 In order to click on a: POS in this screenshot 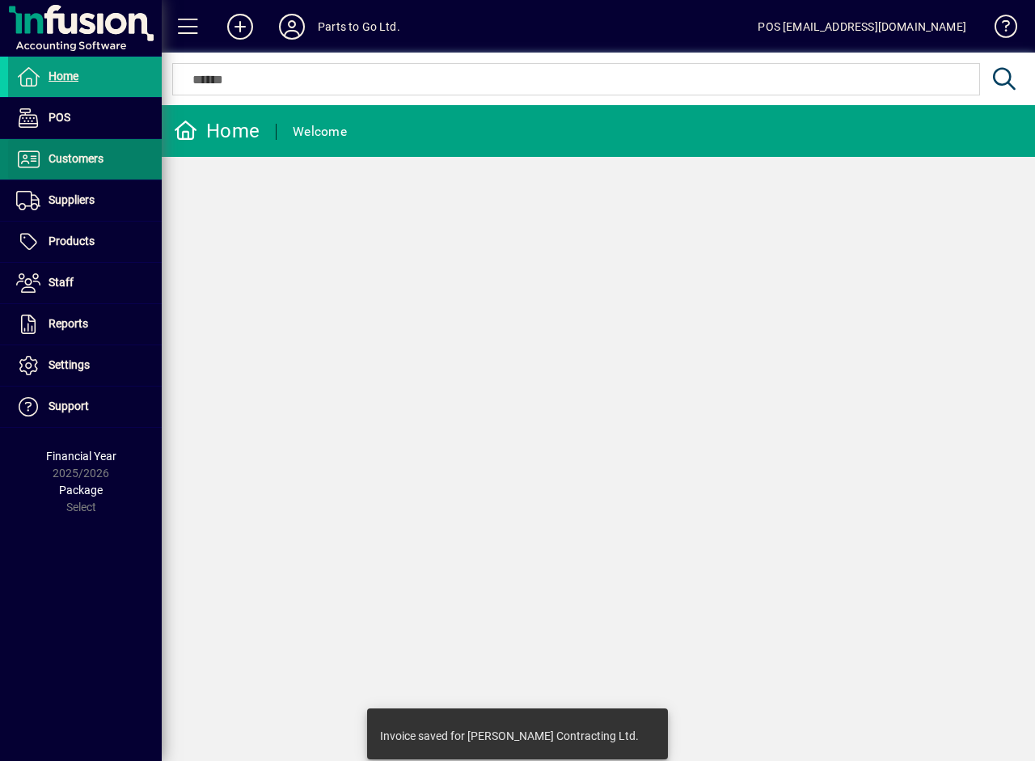, I will do `click(85, 118)`.